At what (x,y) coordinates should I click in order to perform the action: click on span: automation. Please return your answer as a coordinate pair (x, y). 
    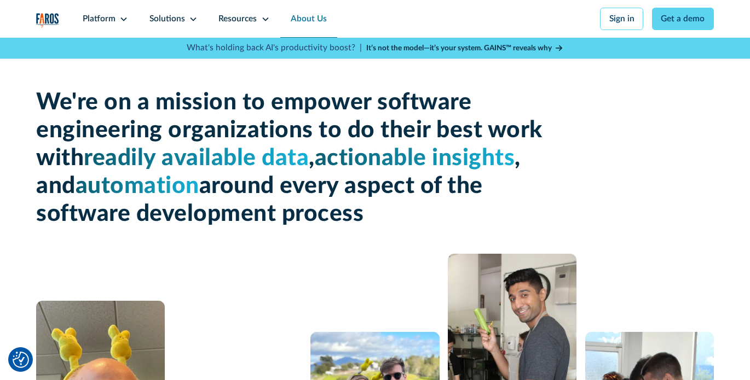
    Looking at the image, I should click on (137, 186).